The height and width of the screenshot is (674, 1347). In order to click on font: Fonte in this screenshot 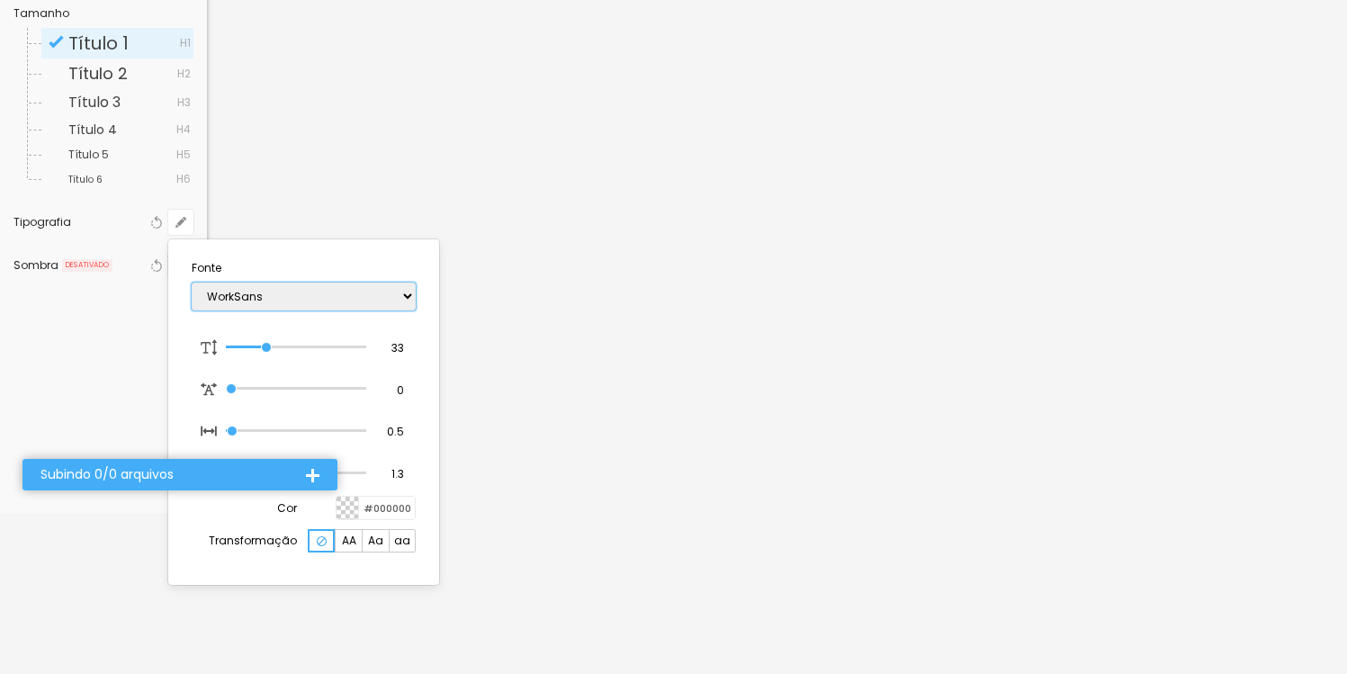, I will do `click(206, 267)`.